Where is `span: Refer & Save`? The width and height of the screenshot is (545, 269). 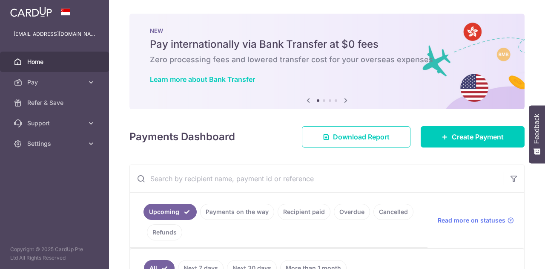 span: Refer & Save is located at coordinates (55, 103).